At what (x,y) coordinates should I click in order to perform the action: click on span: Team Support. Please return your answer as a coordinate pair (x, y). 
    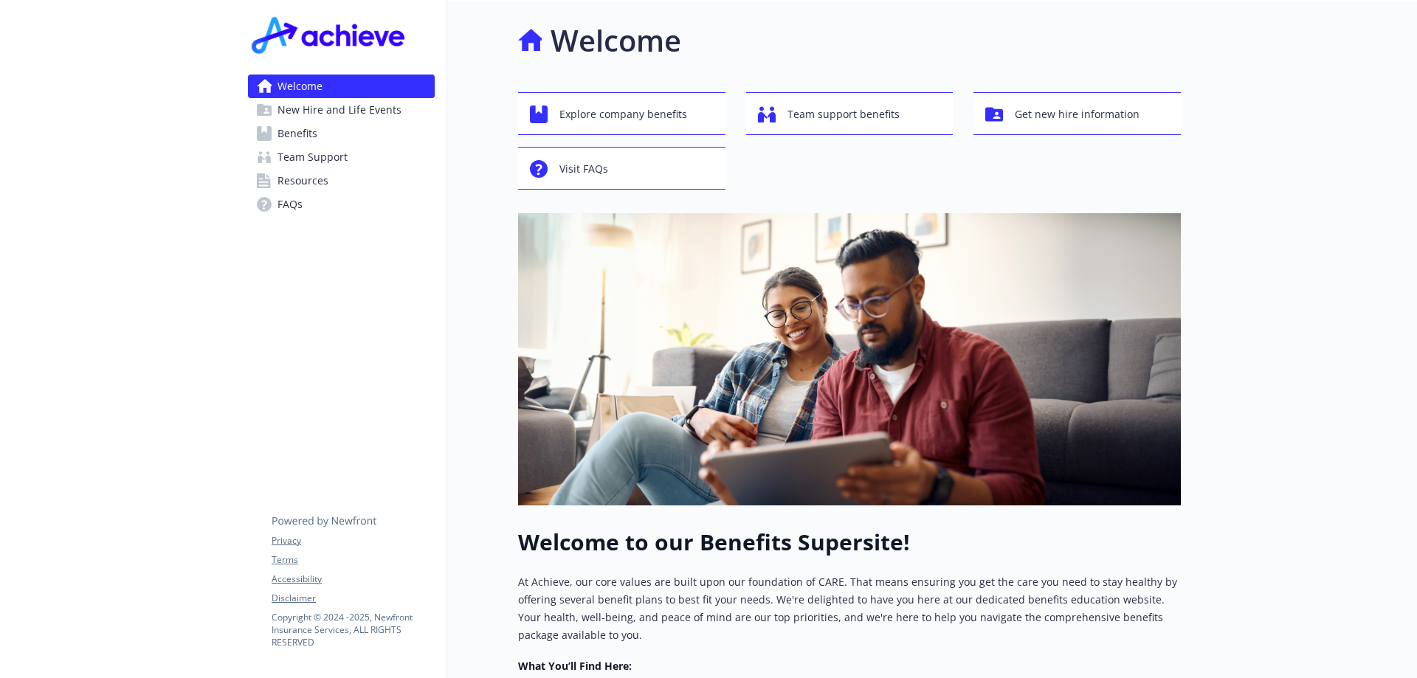
    Looking at the image, I should click on (312, 157).